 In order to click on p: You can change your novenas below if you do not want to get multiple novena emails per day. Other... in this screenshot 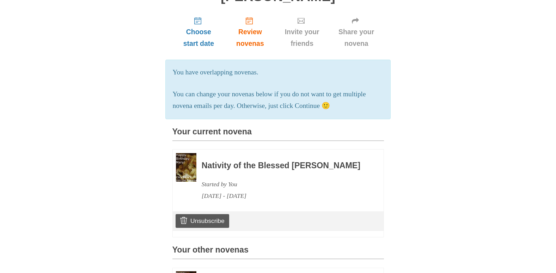, I will do `click(278, 100)`.